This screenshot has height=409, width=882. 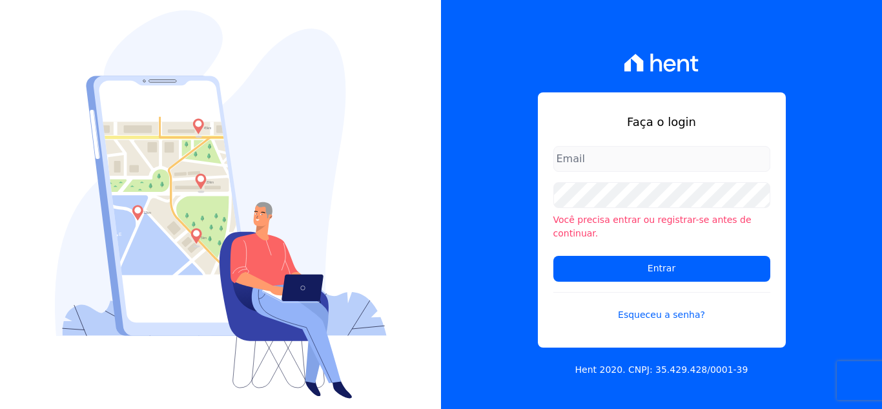 I want to click on input: Email, so click(x=662, y=159).